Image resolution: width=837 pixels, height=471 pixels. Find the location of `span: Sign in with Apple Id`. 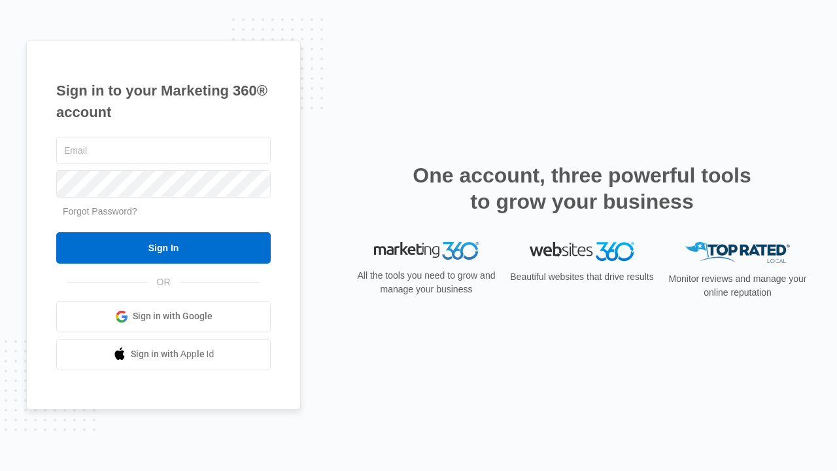

span: Sign in with Apple Id is located at coordinates (173, 354).